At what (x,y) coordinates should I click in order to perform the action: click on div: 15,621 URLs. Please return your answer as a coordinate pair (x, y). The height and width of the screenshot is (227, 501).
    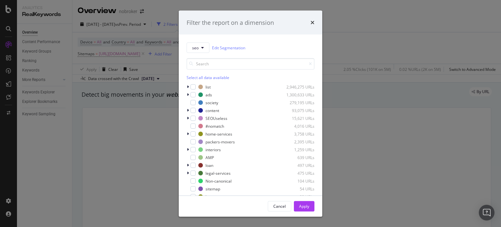
    Looking at the image, I should click on (298, 118).